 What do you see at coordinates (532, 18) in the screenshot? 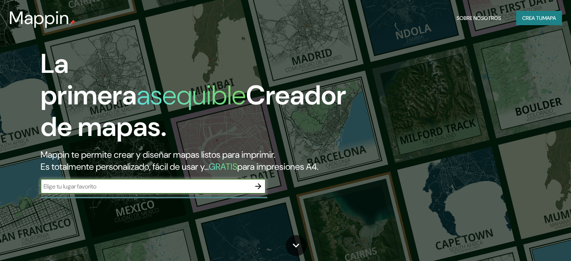
I see `font: Crea tu` at bounding box center [532, 18].